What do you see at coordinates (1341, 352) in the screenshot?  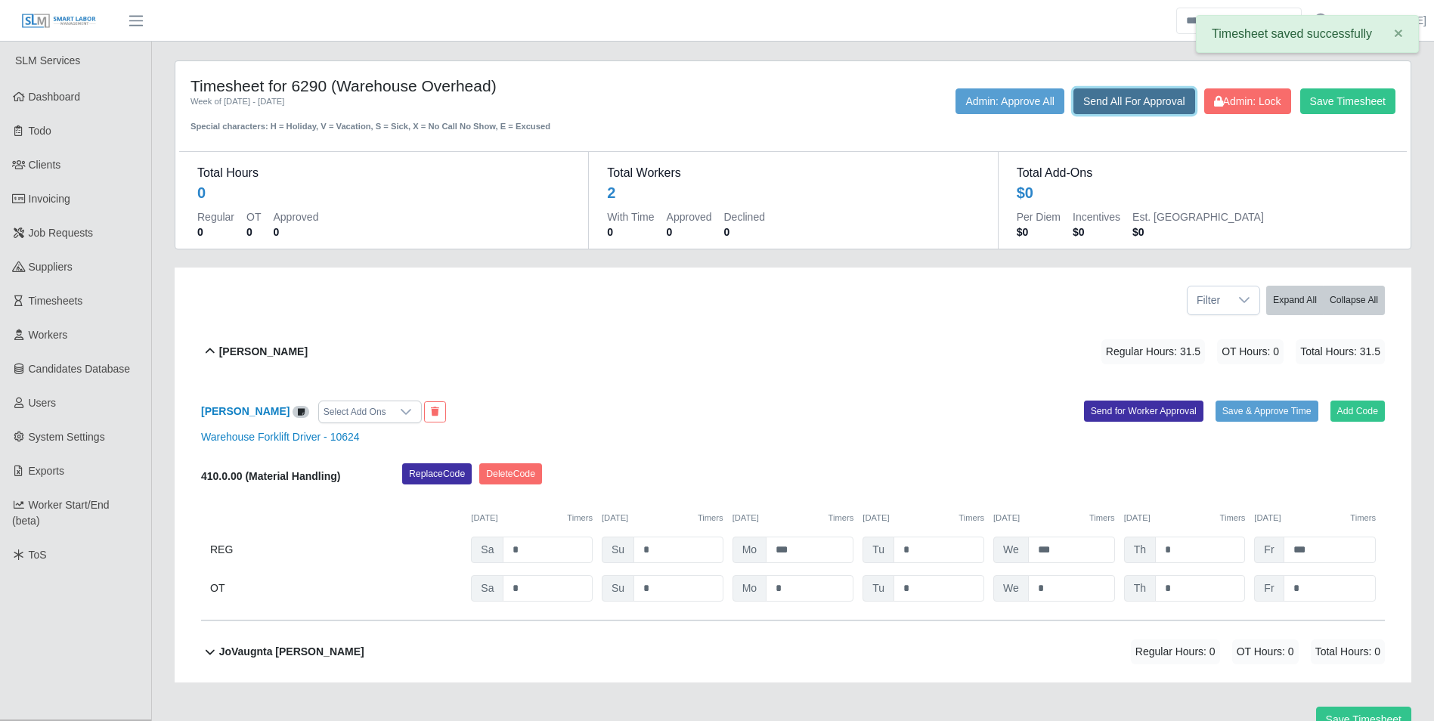 I see `span: Total Hours: 31.5` at bounding box center [1341, 352].